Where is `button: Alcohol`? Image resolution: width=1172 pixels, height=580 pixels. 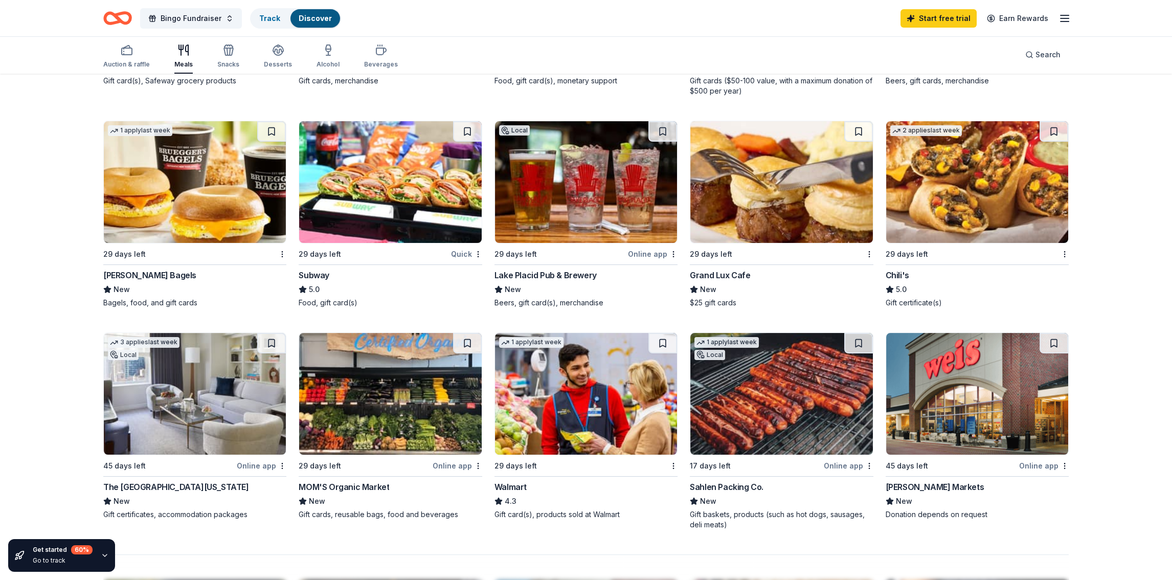 button: Alcohol is located at coordinates (328, 57).